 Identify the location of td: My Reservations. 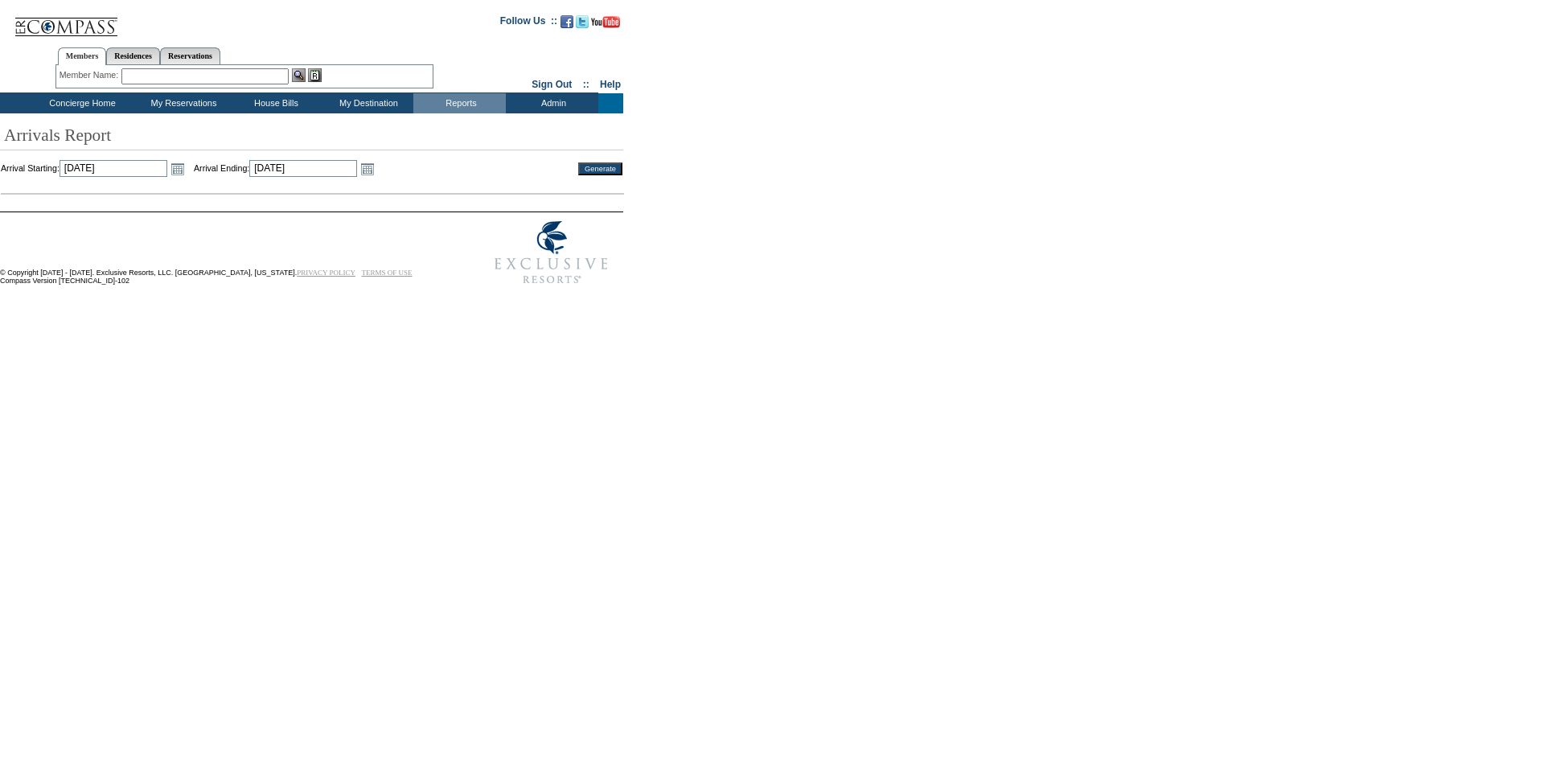
(182, 103).